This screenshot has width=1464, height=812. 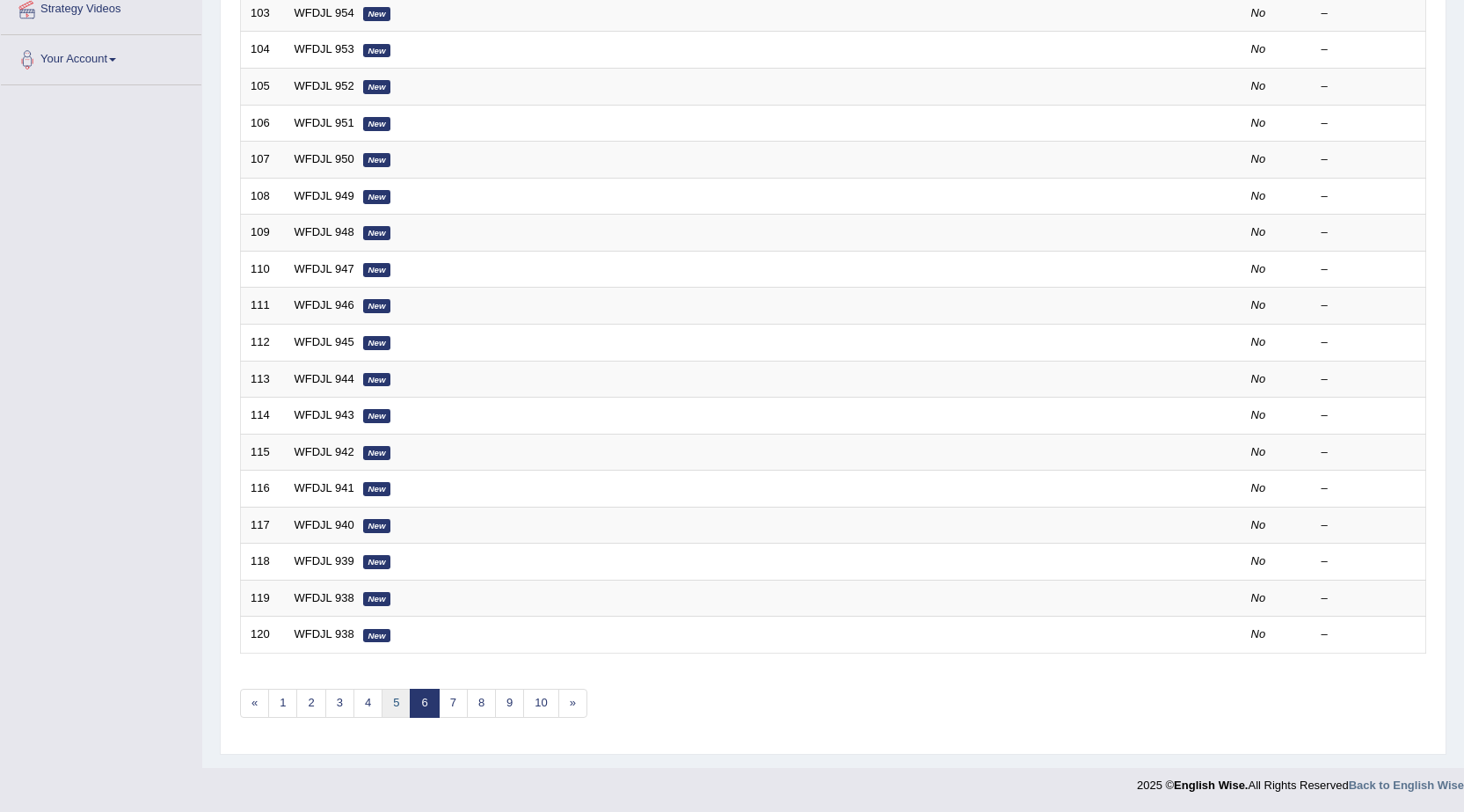 What do you see at coordinates (324, 268) in the screenshot?
I see `a: WFDJL 947` at bounding box center [324, 268].